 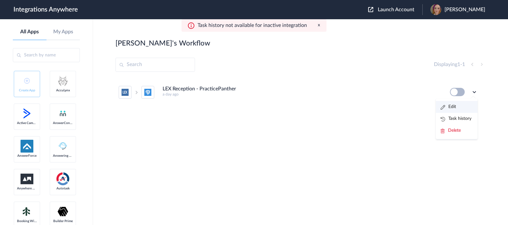 I want to click on img: Answering_service.png, so click(x=63, y=146).